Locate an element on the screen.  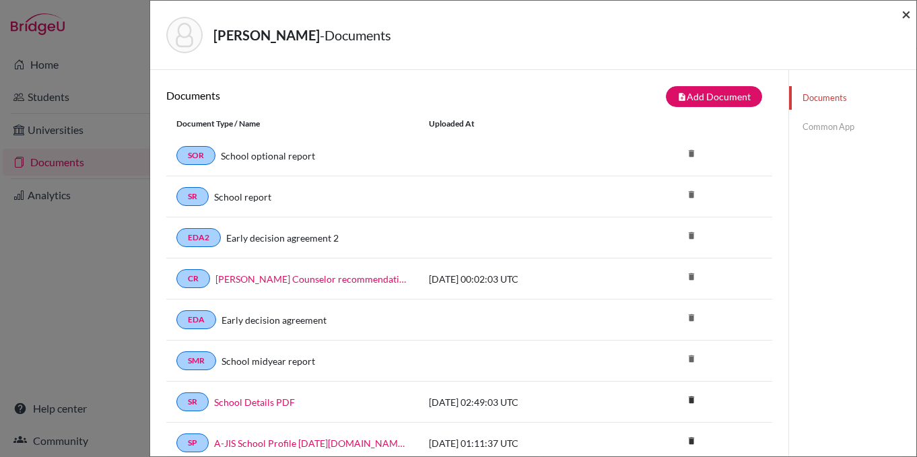
a: Early decision agreement is located at coordinates (274, 320).